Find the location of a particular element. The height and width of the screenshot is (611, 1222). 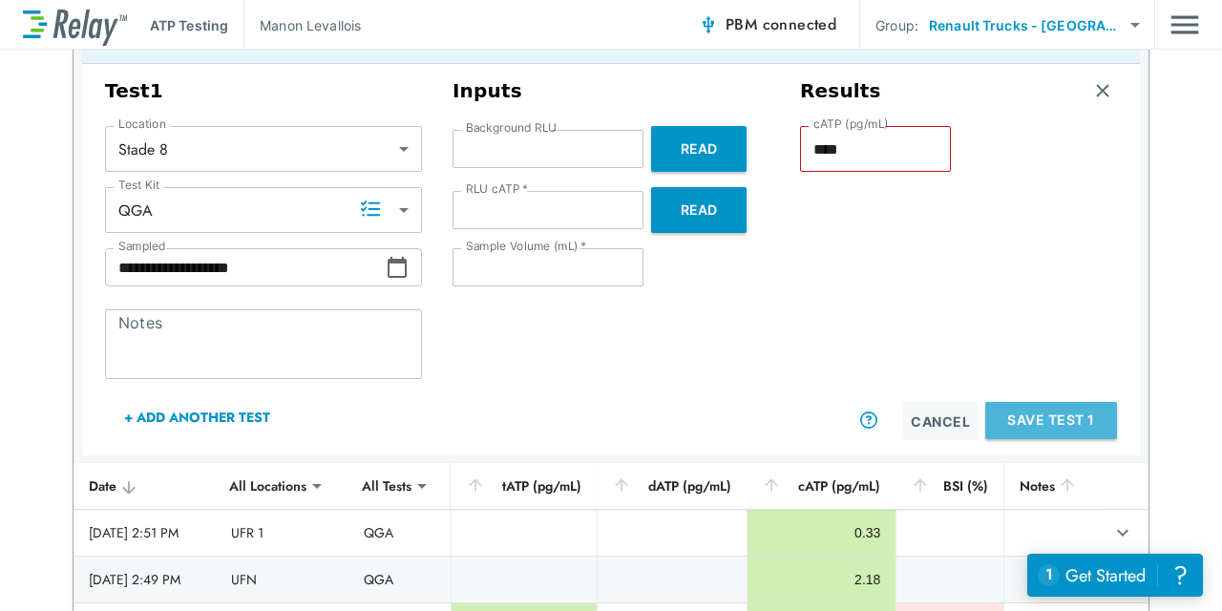

h3: Test 1 is located at coordinates (263, 91).